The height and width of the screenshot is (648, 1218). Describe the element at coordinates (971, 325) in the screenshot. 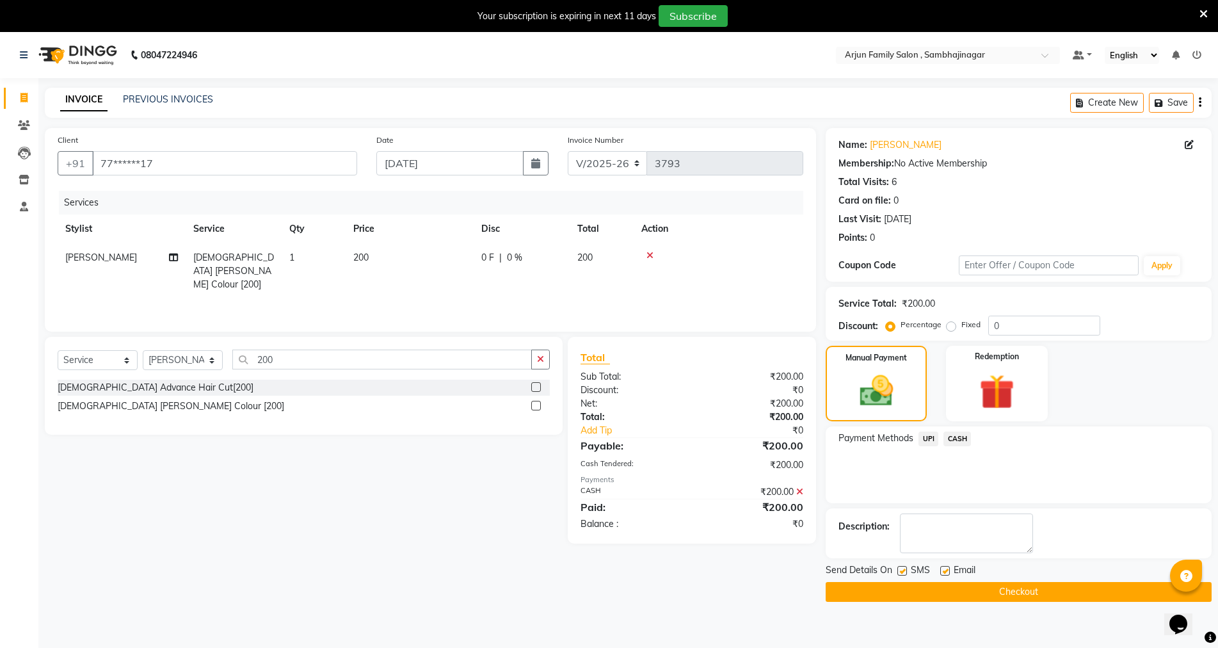

I see `label: Fixed` at that location.